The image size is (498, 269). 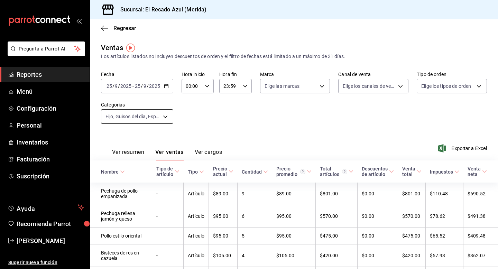 What do you see at coordinates (480, 255) in the screenshot?
I see `td: $362.07` at bounding box center [480, 255].